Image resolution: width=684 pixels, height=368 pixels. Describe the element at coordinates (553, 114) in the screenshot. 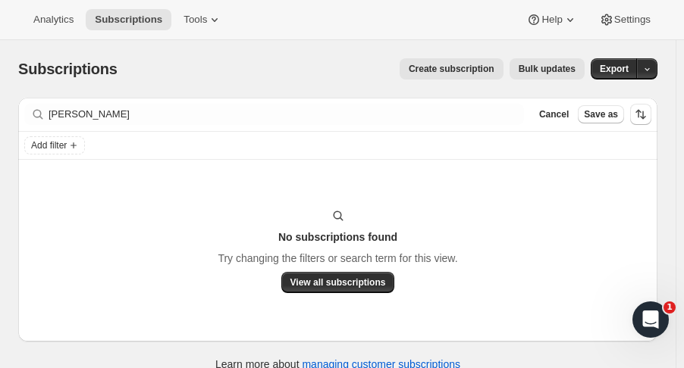

I see `span: Cancel` at that location.